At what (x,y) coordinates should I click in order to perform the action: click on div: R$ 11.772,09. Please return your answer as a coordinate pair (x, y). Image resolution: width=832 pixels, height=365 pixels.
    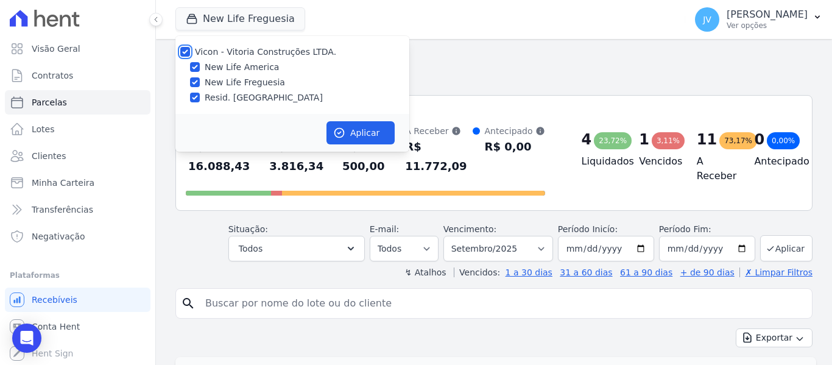
    Looking at the image, I should click on (438, 156).